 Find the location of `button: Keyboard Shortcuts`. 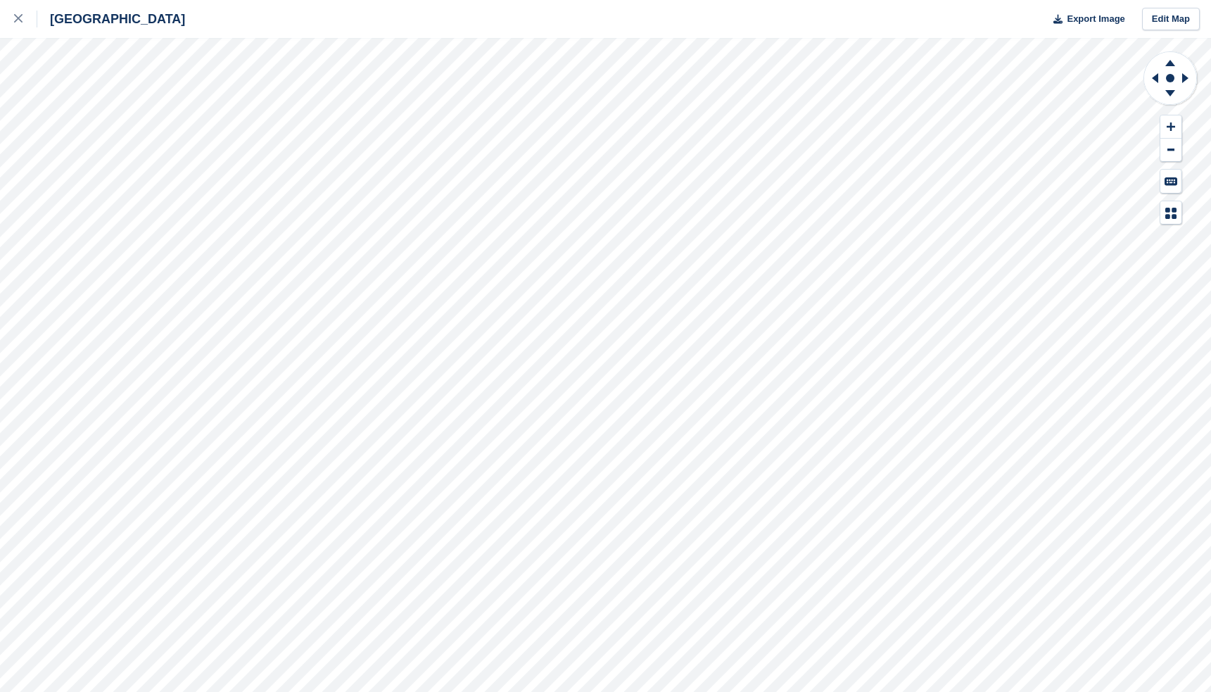

button: Keyboard Shortcuts is located at coordinates (1171, 181).